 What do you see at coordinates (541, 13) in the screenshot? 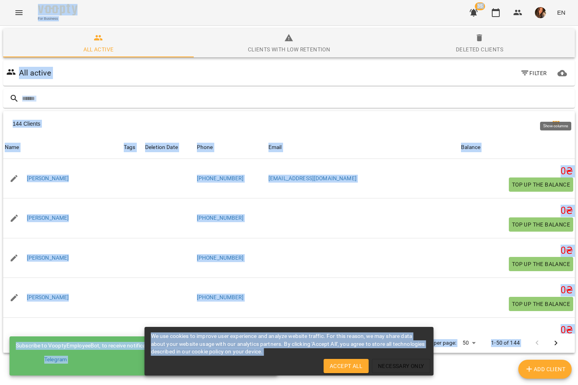
I see `img: ab4009e934c7439b32ac48f4cd77c683.jpg` at bounding box center [541, 13].